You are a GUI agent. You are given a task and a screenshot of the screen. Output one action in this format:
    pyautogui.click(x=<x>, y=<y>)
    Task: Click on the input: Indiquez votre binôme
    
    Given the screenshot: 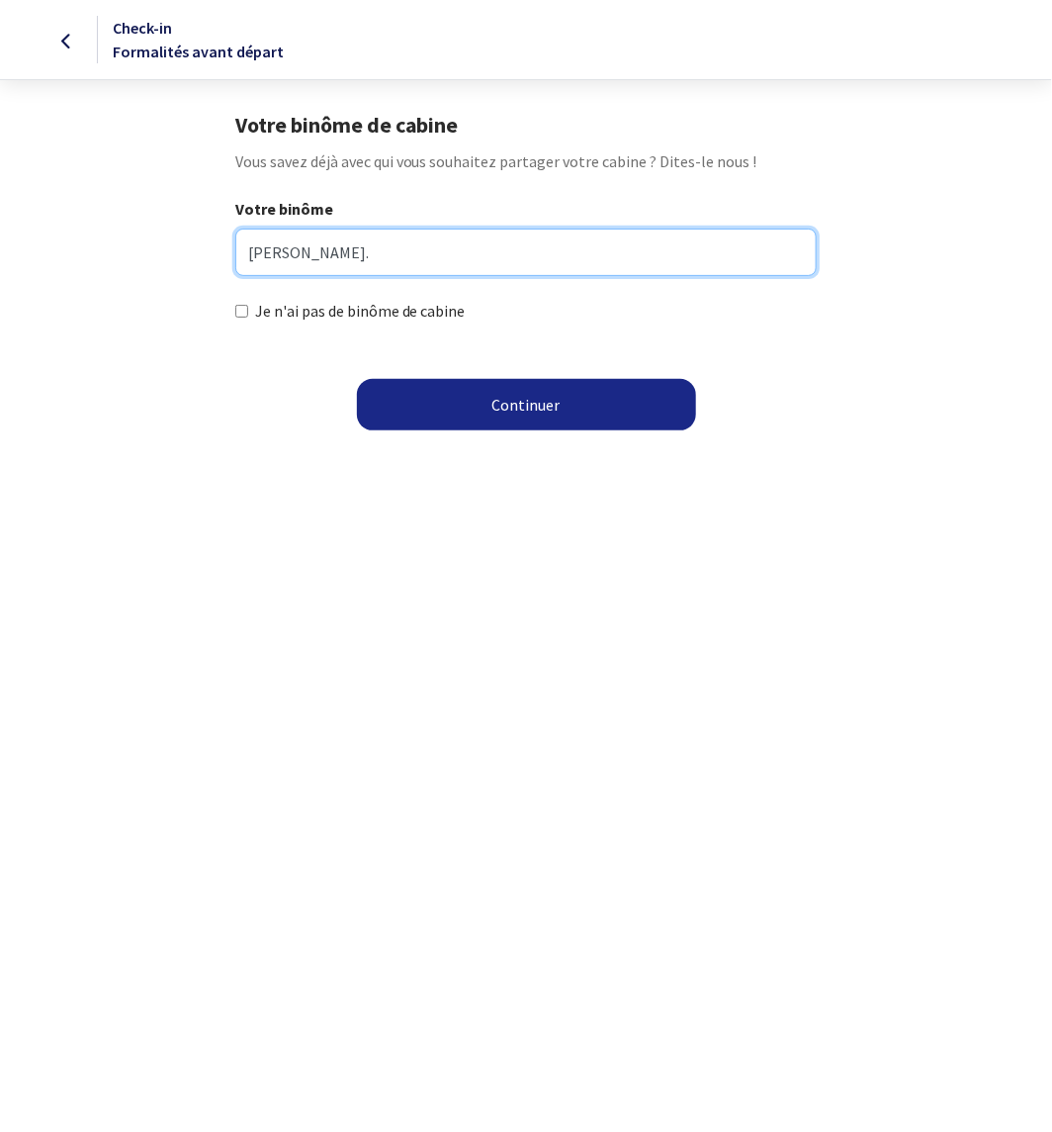 What is the action you would take?
    pyautogui.click(x=526, y=252)
    